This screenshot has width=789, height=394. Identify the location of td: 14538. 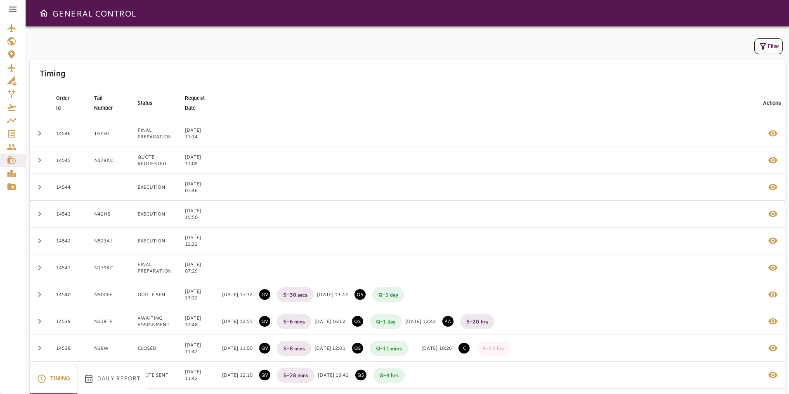
(68, 348).